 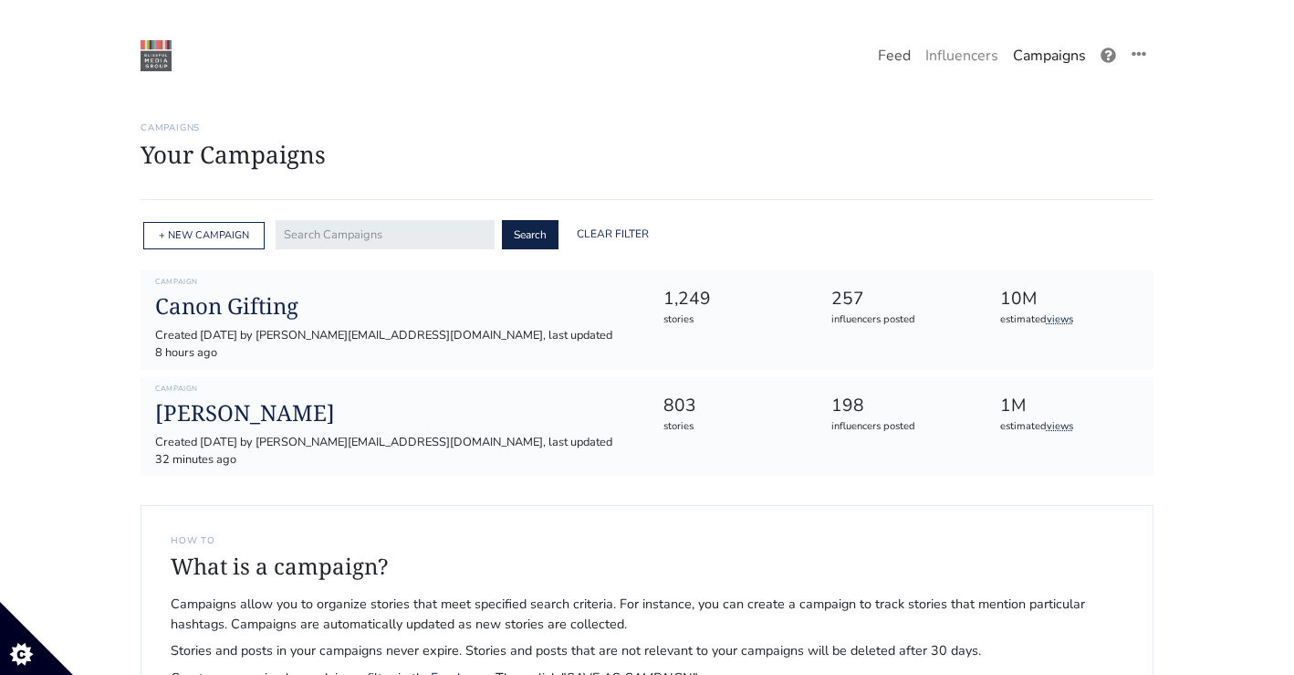 I want to click on h1: Your Campaigns, so click(x=647, y=154).